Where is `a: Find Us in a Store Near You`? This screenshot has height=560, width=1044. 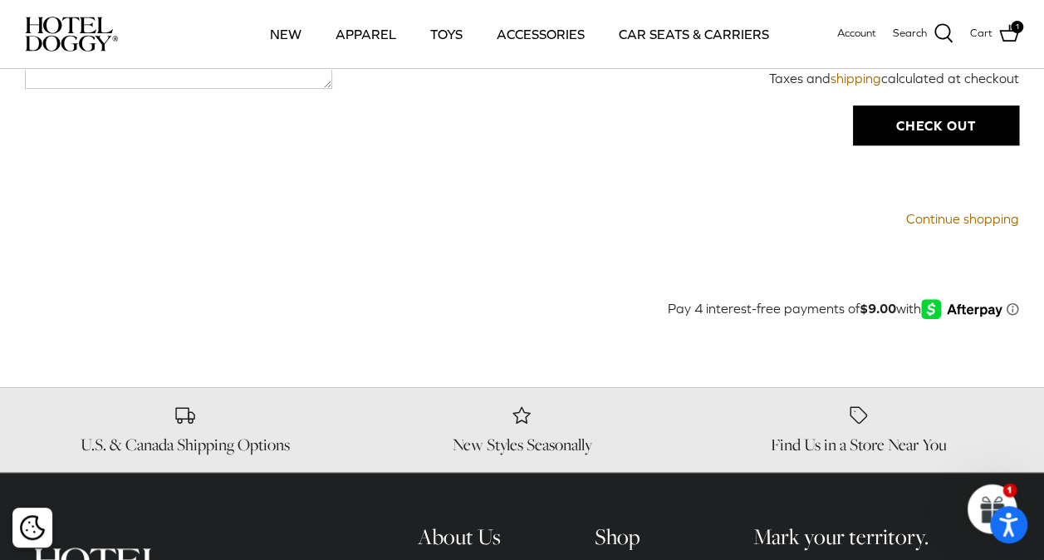
a: Find Us in a Store Near You is located at coordinates (859, 430).